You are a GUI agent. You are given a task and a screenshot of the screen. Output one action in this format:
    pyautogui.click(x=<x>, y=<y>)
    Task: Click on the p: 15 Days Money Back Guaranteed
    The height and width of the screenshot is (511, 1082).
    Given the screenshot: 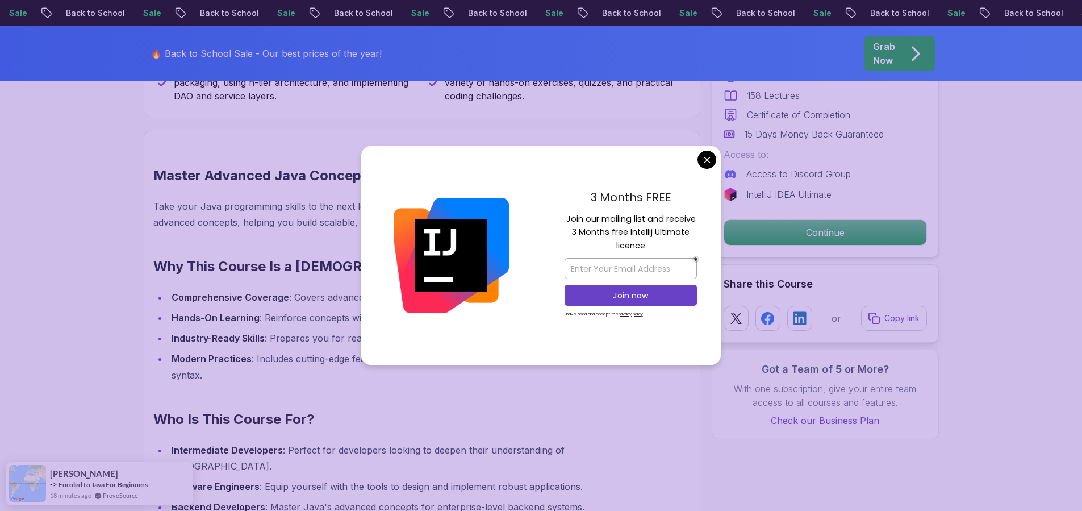 What is the action you would take?
    pyautogui.click(x=814, y=134)
    